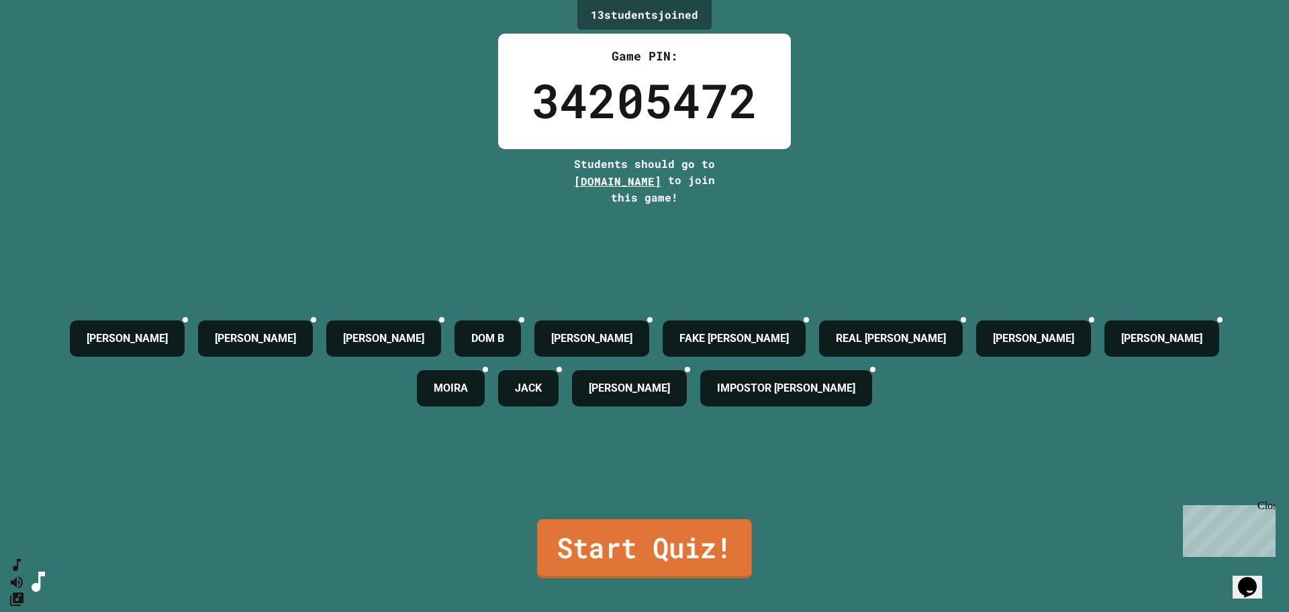 The image size is (1289, 612). I want to click on h4: MOIRA, so click(451, 388).